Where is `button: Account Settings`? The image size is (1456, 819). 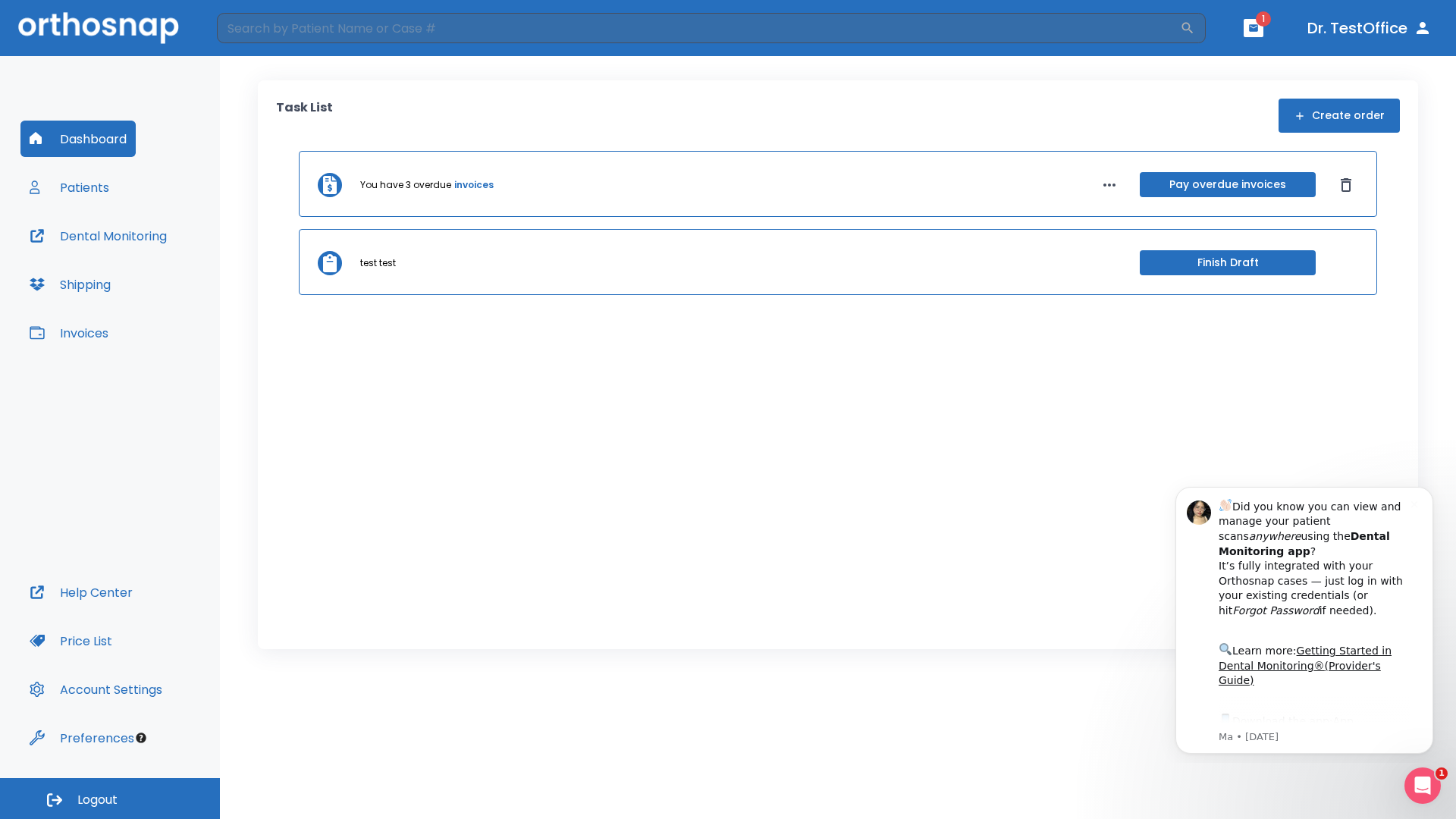
button: Account Settings is located at coordinates (96, 689).